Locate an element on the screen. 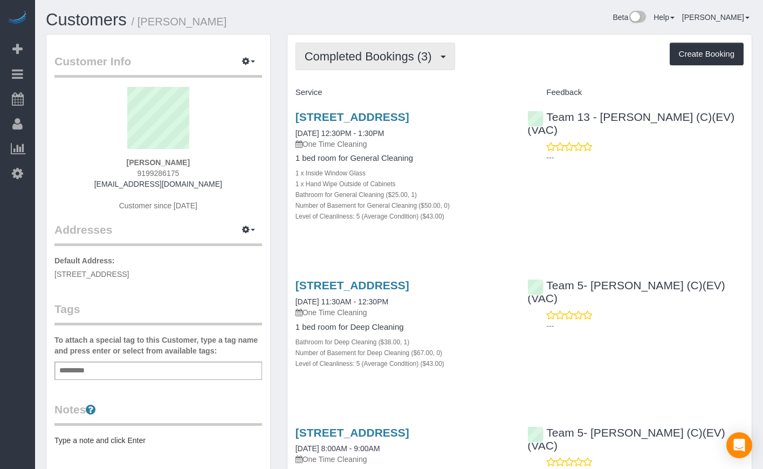 This screenshot has width=763, height=469. small: Bathroom for General Cleaning ($25.00, 1) is located at coordinates (356, 195).